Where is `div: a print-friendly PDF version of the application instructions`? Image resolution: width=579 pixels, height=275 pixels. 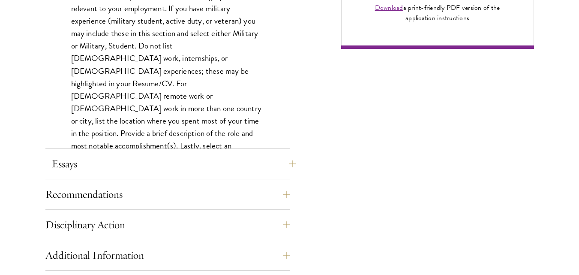 div: a print-friendly PDF version of the application instructions is located at coordinates (438, 13).